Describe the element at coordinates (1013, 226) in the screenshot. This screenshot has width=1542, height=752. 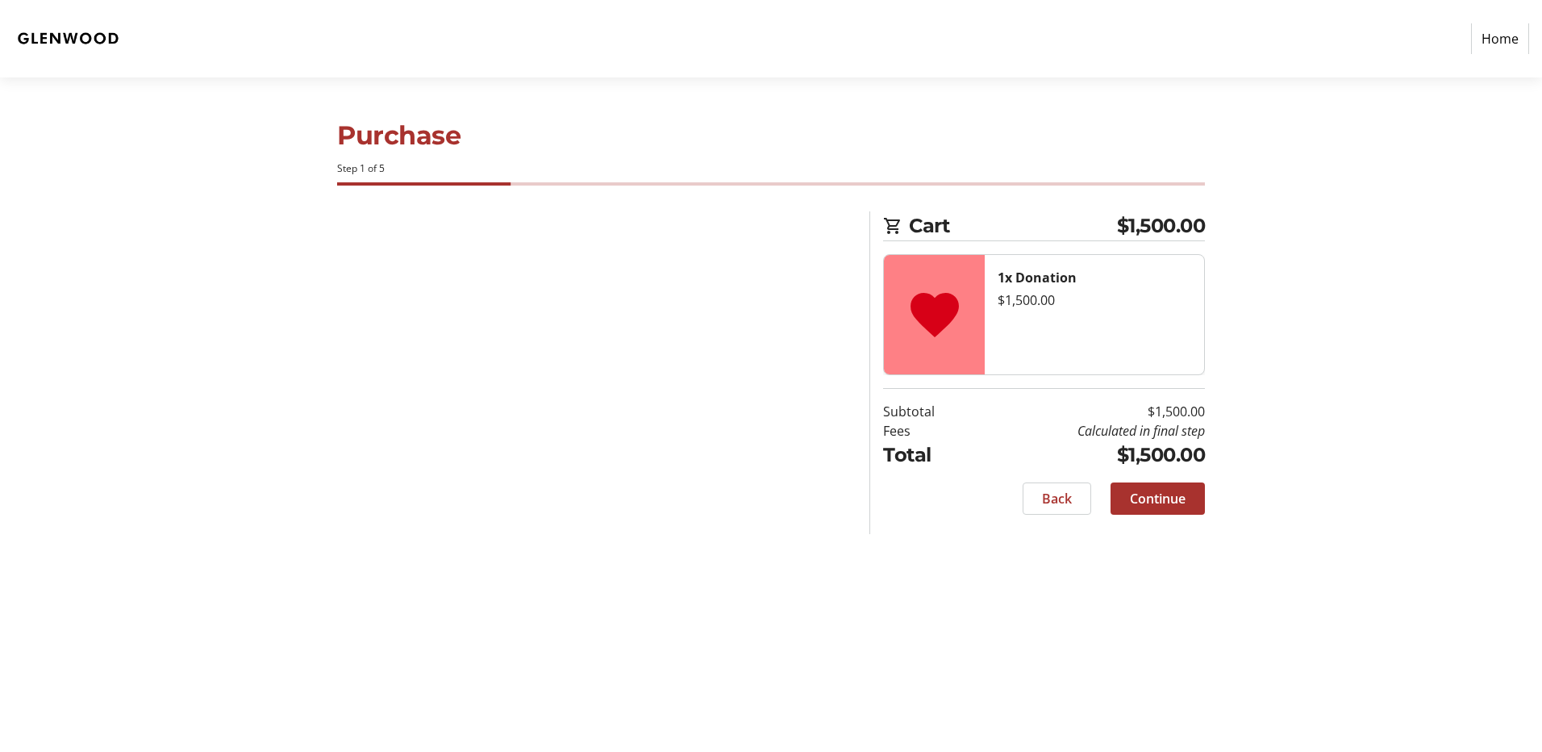
I see `span: Cart` at that location.